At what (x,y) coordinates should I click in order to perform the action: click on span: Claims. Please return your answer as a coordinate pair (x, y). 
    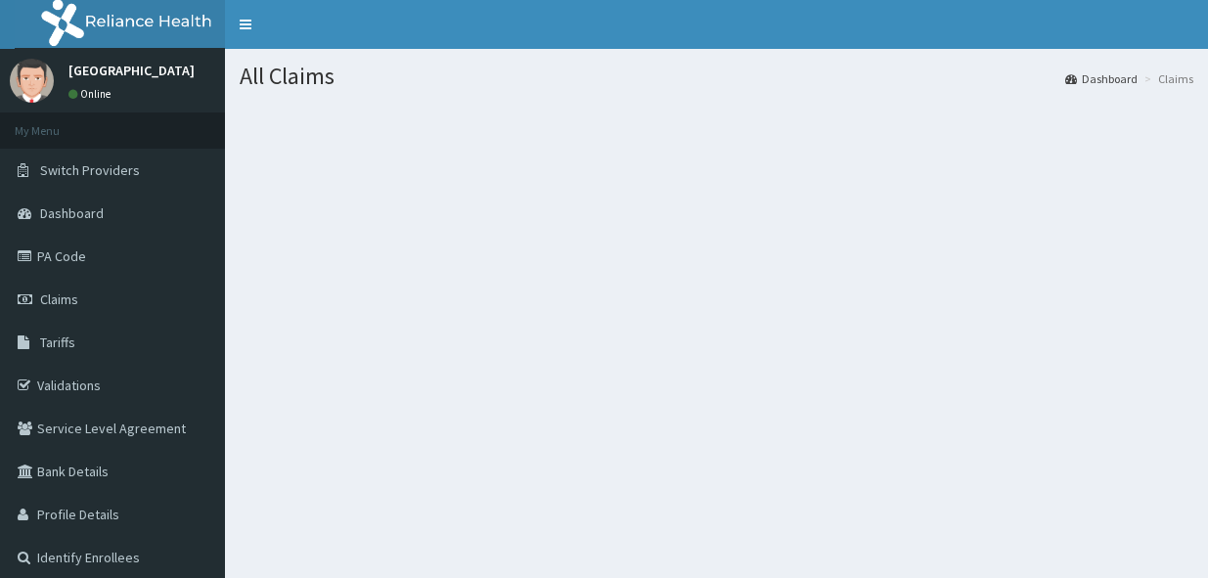
    Looking at the image, I should click on (59, 299).